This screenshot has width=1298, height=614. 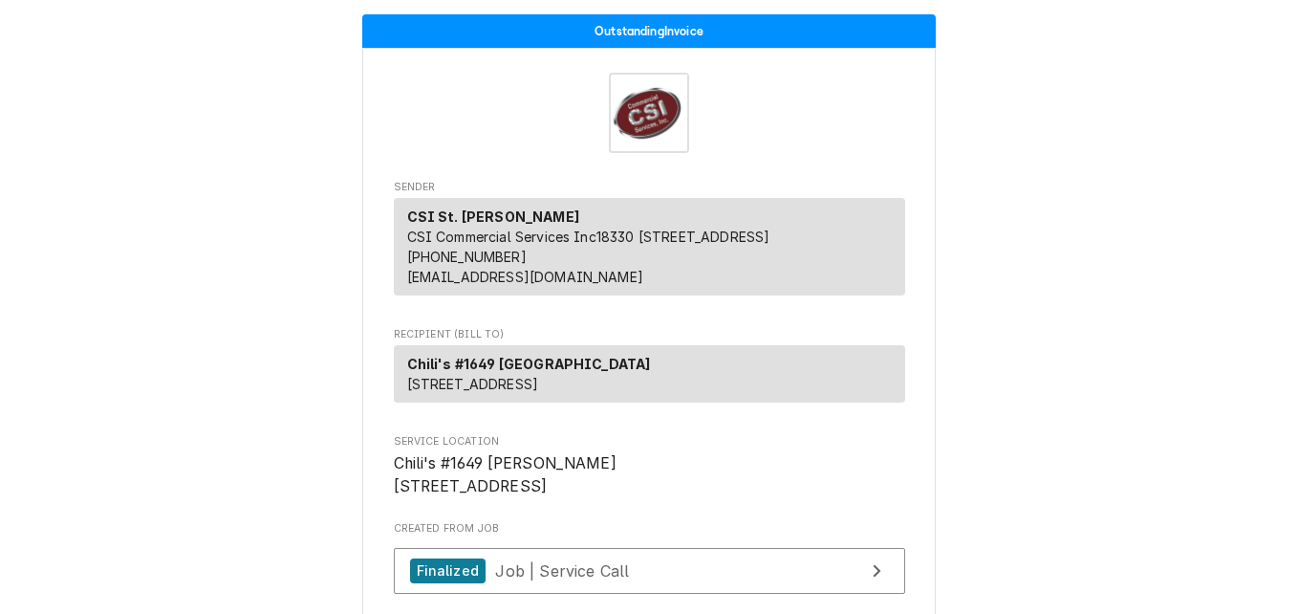 I want to click on div: Status, so click(x=649, y=31).